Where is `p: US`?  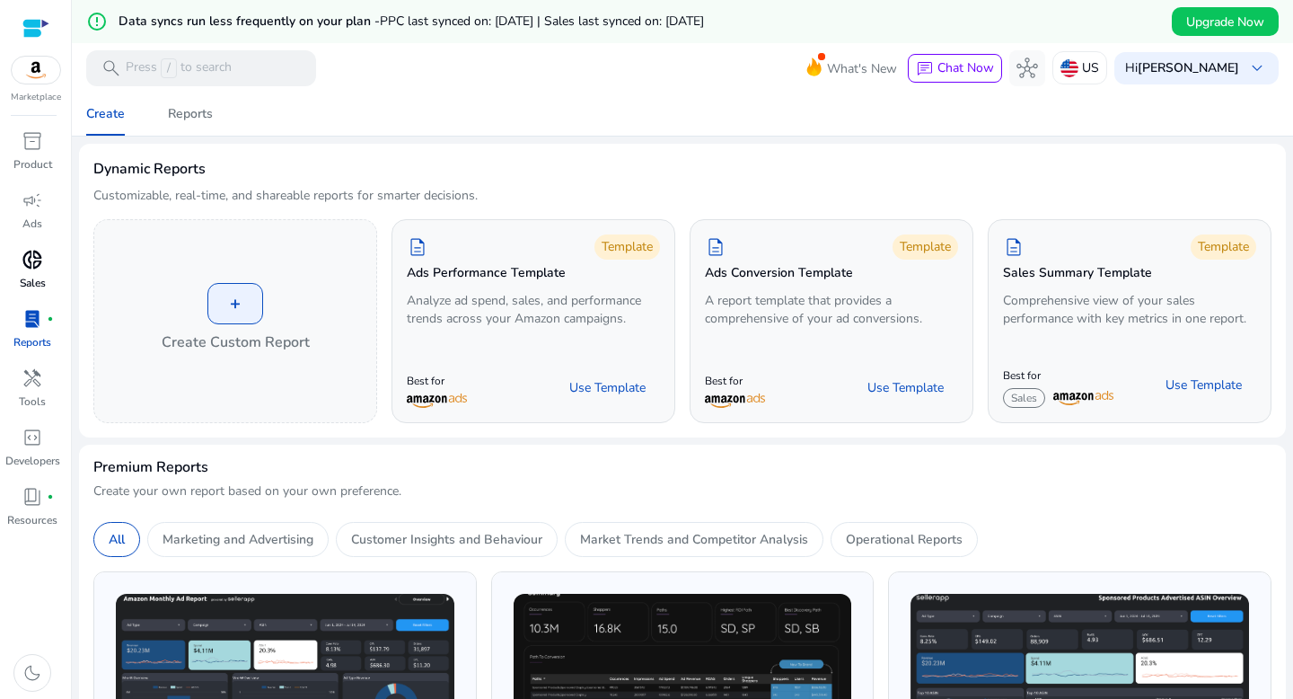 p: US is located at coordinates (1090, 67).